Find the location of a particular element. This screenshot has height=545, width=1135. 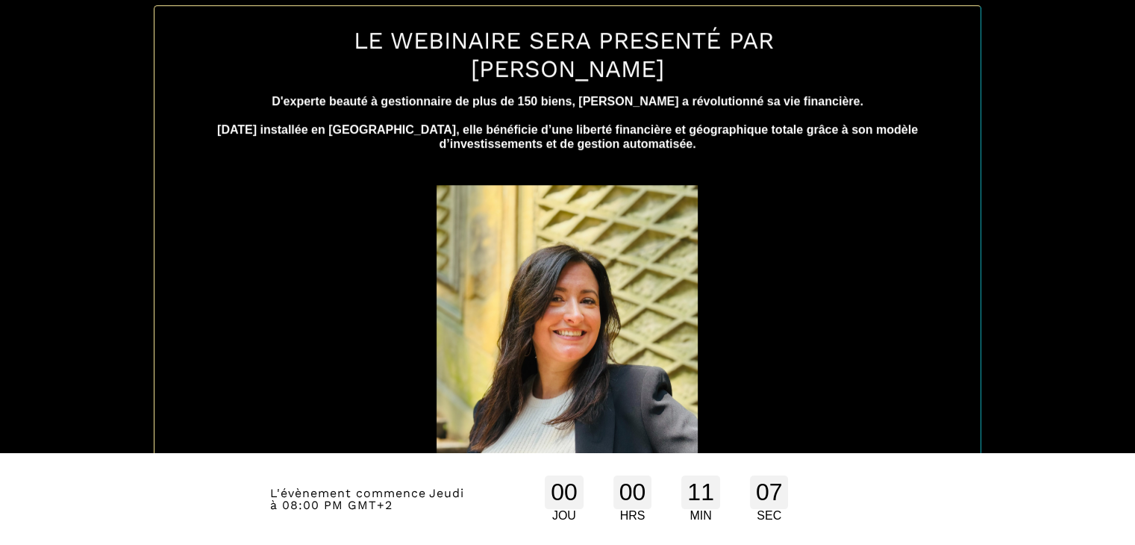

div: 07 is located at coordinates (769, 492).